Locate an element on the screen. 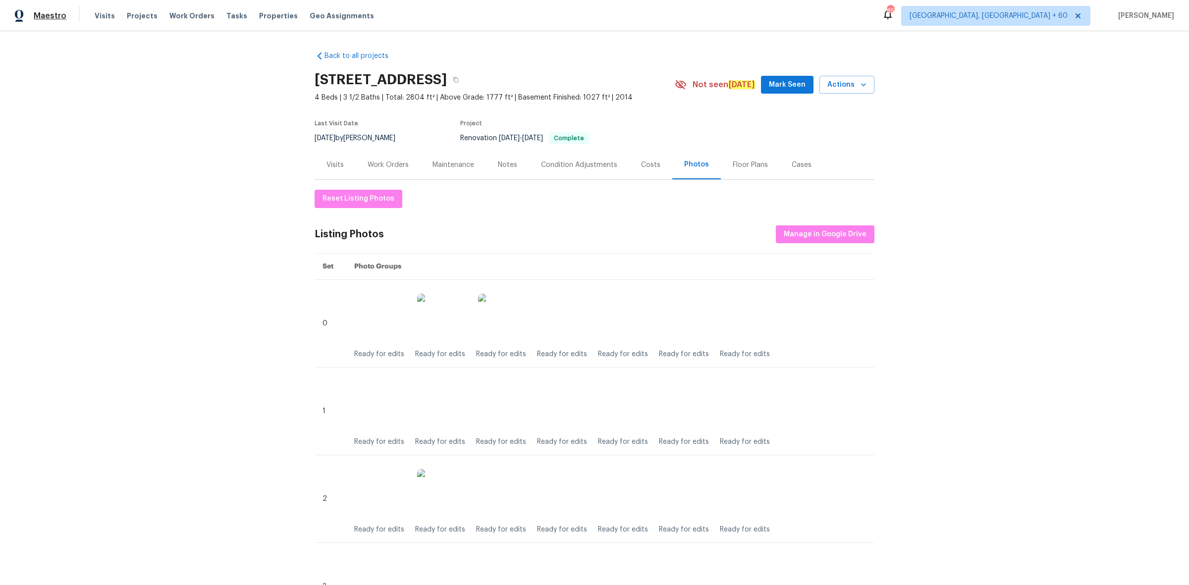  span: Renovation is located at coordinates (525, 138).